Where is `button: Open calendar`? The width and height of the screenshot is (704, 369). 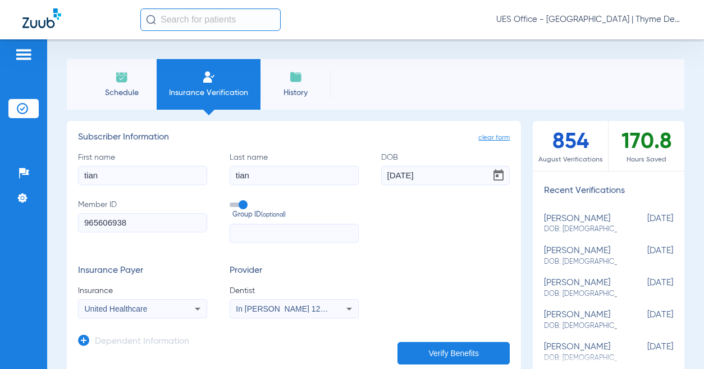 button: Open calendar is located at coordinates (499, 175).